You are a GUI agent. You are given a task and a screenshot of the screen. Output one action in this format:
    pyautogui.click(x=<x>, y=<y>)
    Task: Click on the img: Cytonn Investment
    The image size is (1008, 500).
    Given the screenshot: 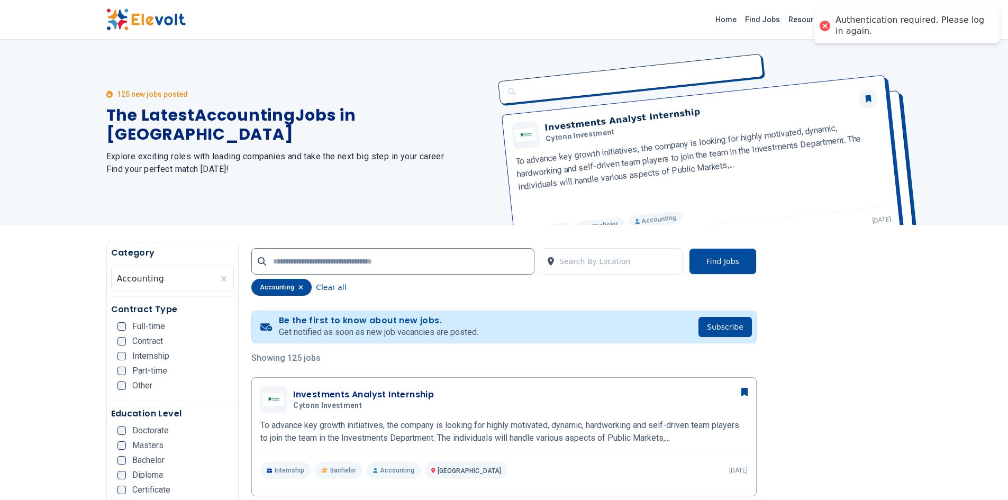 What is the action you would take?
    pyautogui.click(x=273, y=399)
    